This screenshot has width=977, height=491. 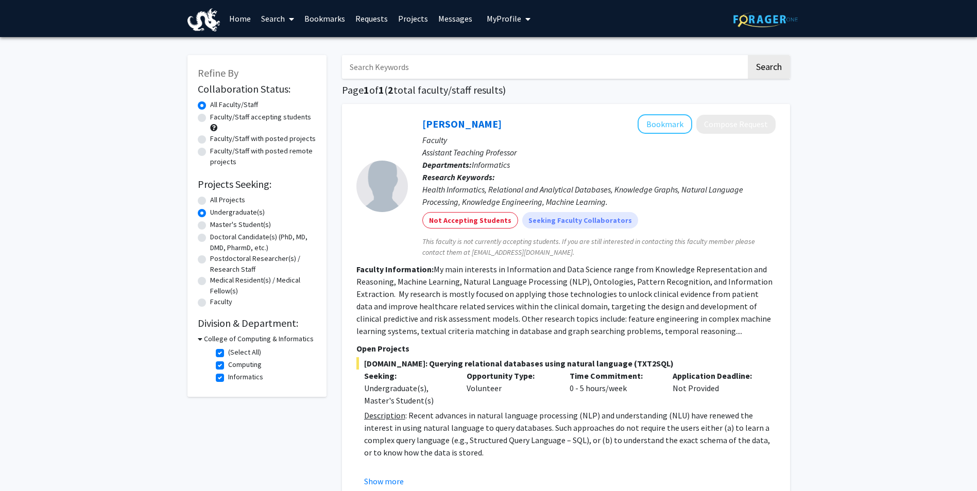 I want to click on label: Computing, so click(x=245, y=365).